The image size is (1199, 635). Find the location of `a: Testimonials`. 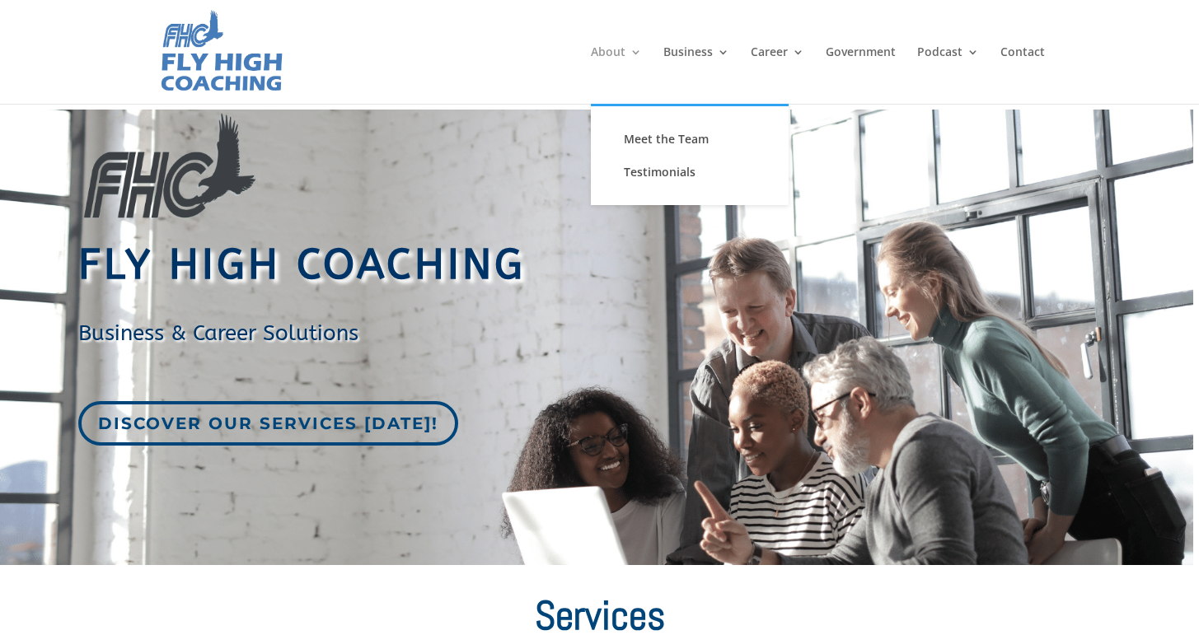

a: Testimonials is located at coordinates (690, 172).